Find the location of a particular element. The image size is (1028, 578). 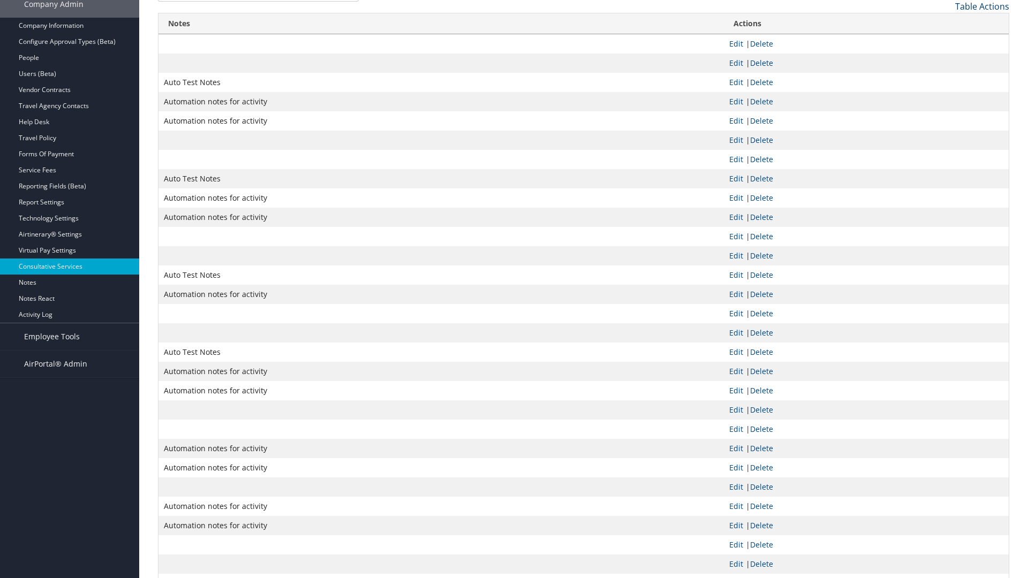

a: Table Actions is located at coordinates (982, 6).